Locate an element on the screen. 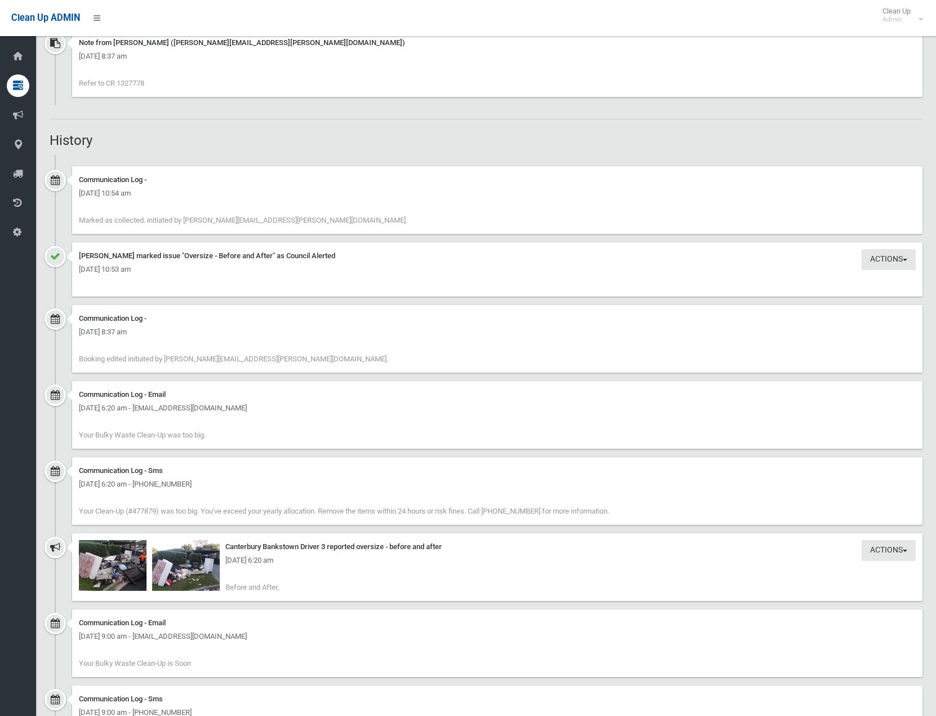 The width and height of the screenshot is (936, 716). span: Your Bulky Waste Clean-Up is Soon is located at coordinates (135, 663).